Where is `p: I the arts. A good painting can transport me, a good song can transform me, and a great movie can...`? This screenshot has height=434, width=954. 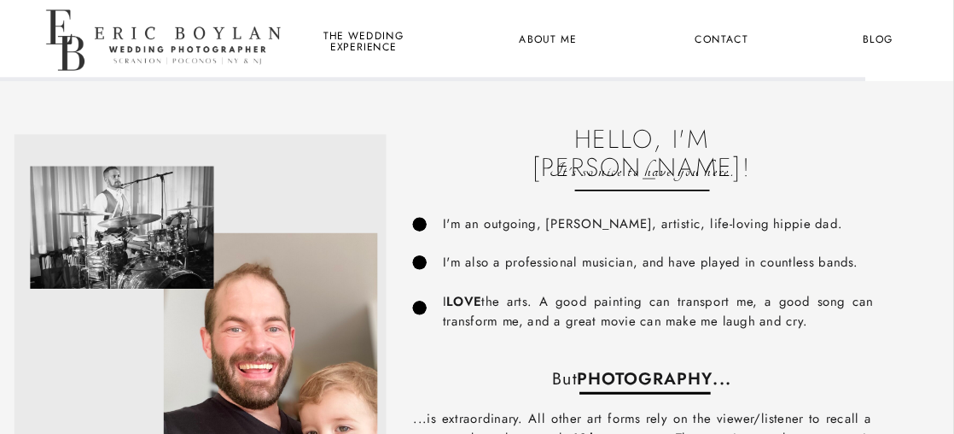
p: I the arts. A good painting can transport me, a good song can transform me, and a great movie can... is located at coordinates (658, 312).